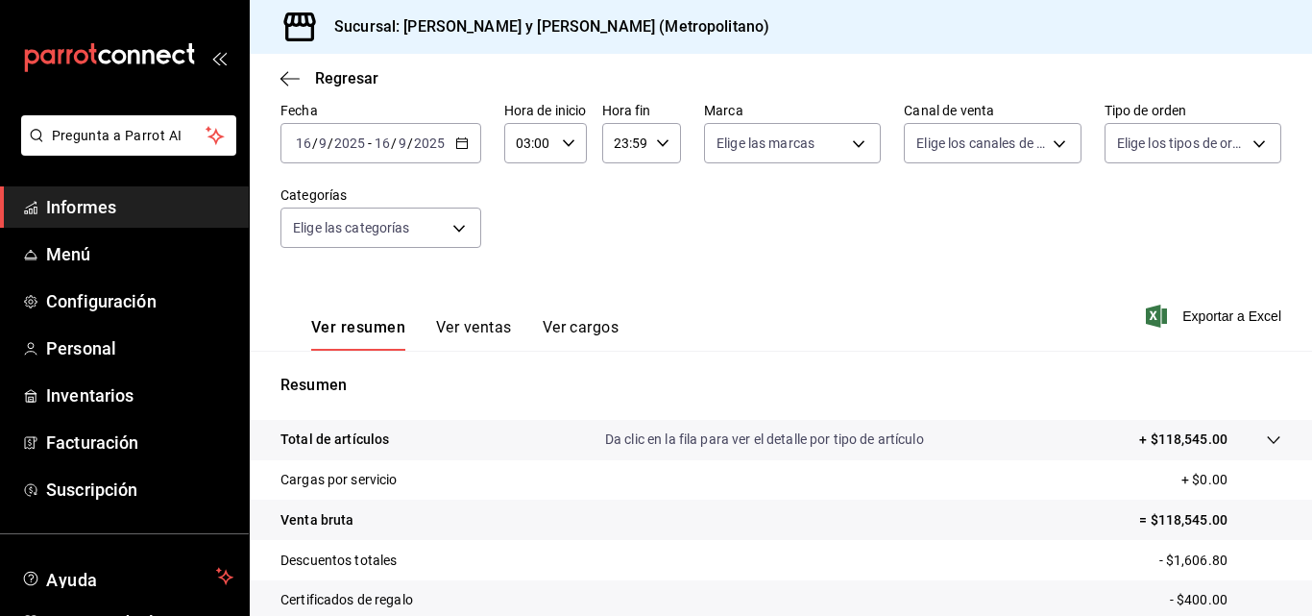  Describe the element at coordinates (317, 520) in the screenshot. I see `font: Venta bruta` at that location.